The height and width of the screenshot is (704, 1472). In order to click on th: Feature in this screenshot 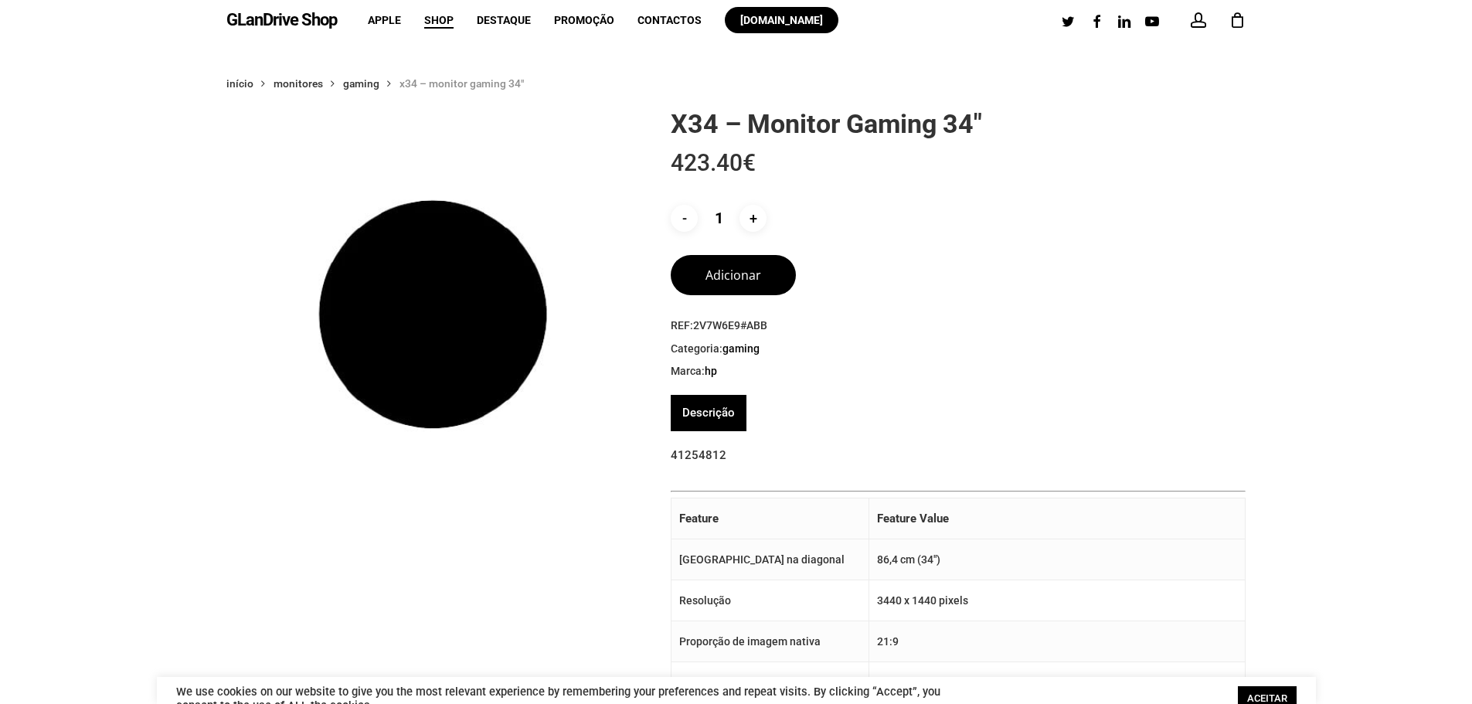, I will do `click(769, 518)`.